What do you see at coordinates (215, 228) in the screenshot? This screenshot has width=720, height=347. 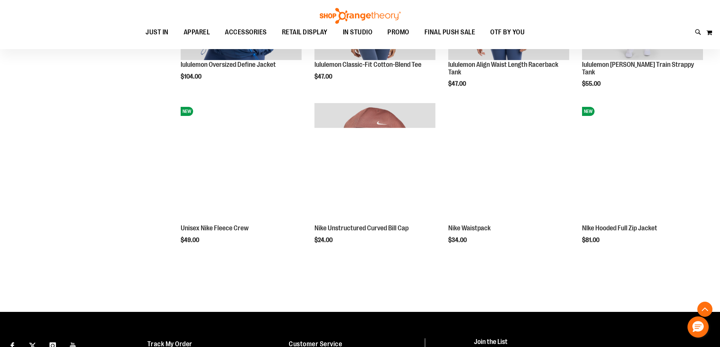 I see `a: Unisex Nike Fleece Crew` at bounding box center [215, 228].